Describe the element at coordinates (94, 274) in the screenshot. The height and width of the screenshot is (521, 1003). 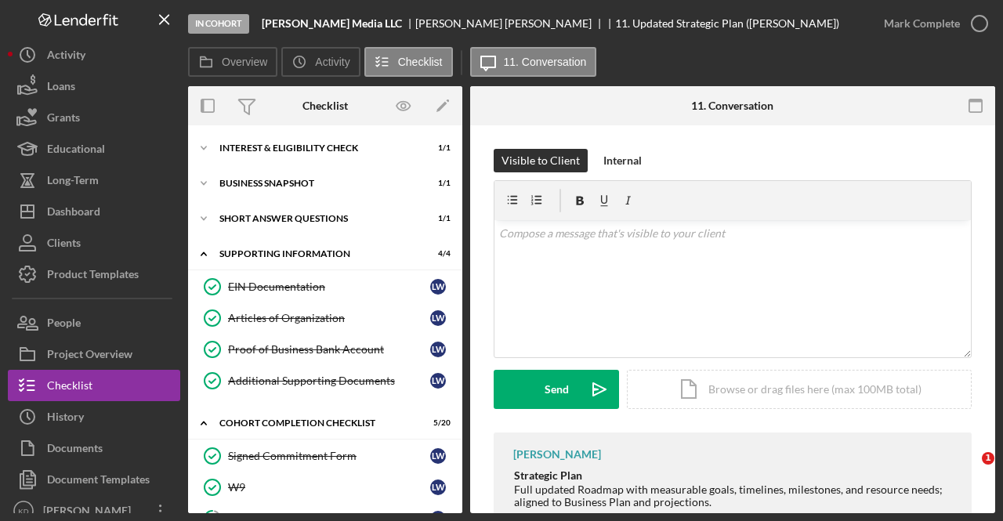
I see `button: Product Templates` at that location.